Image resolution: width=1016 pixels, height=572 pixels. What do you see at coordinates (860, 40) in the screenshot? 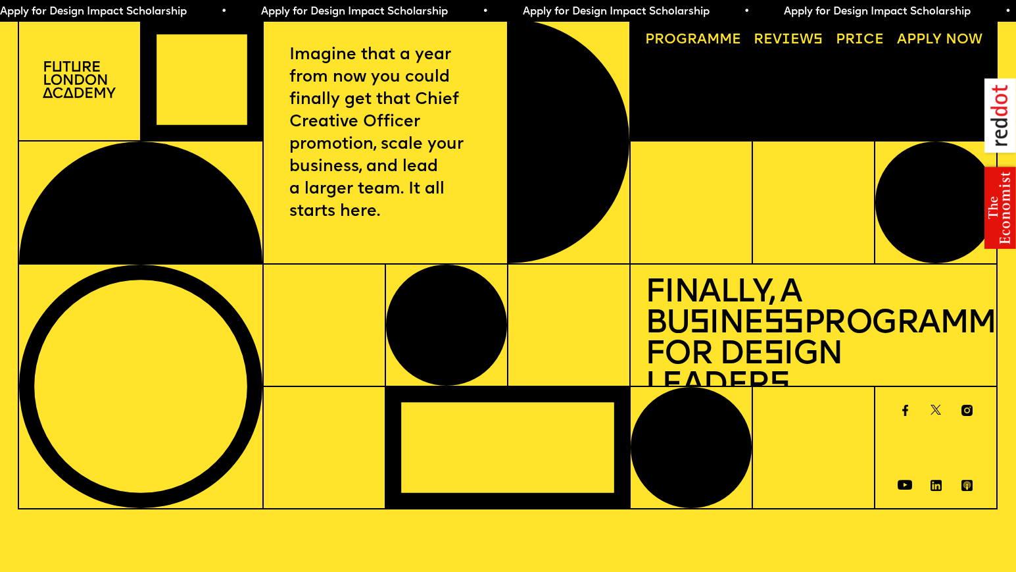
I see `a: Price` at bounding box center [860, 40].